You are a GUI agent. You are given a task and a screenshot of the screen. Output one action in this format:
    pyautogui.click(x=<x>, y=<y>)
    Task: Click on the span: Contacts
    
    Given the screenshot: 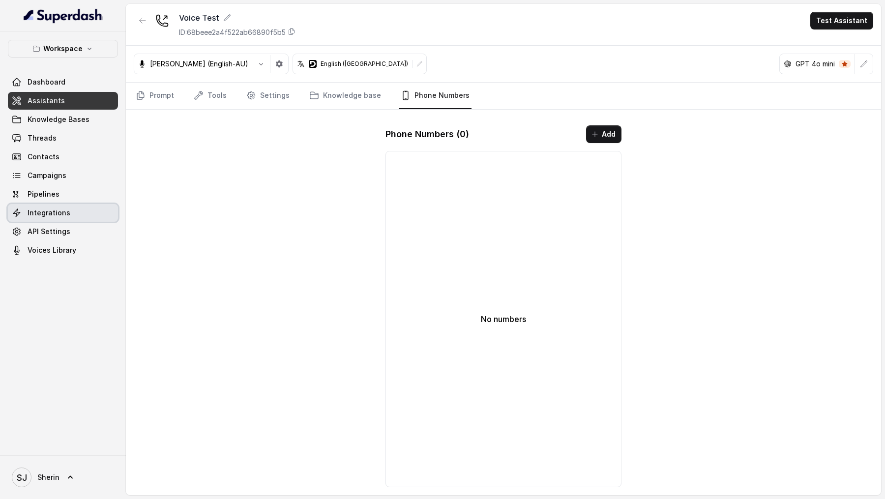 What is the action you would take?
    pyautogui.click(x=43, y=157)
    